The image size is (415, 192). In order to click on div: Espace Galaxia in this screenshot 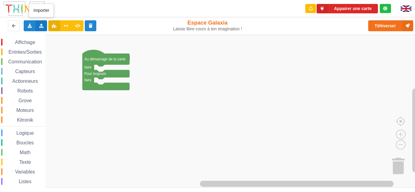, I will do `click(207, 26)`.